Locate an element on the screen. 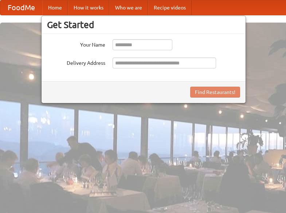 Image resolution: width=286 pixels, height=213 pixels. label: Your Name is located at coordinates (76, 44).